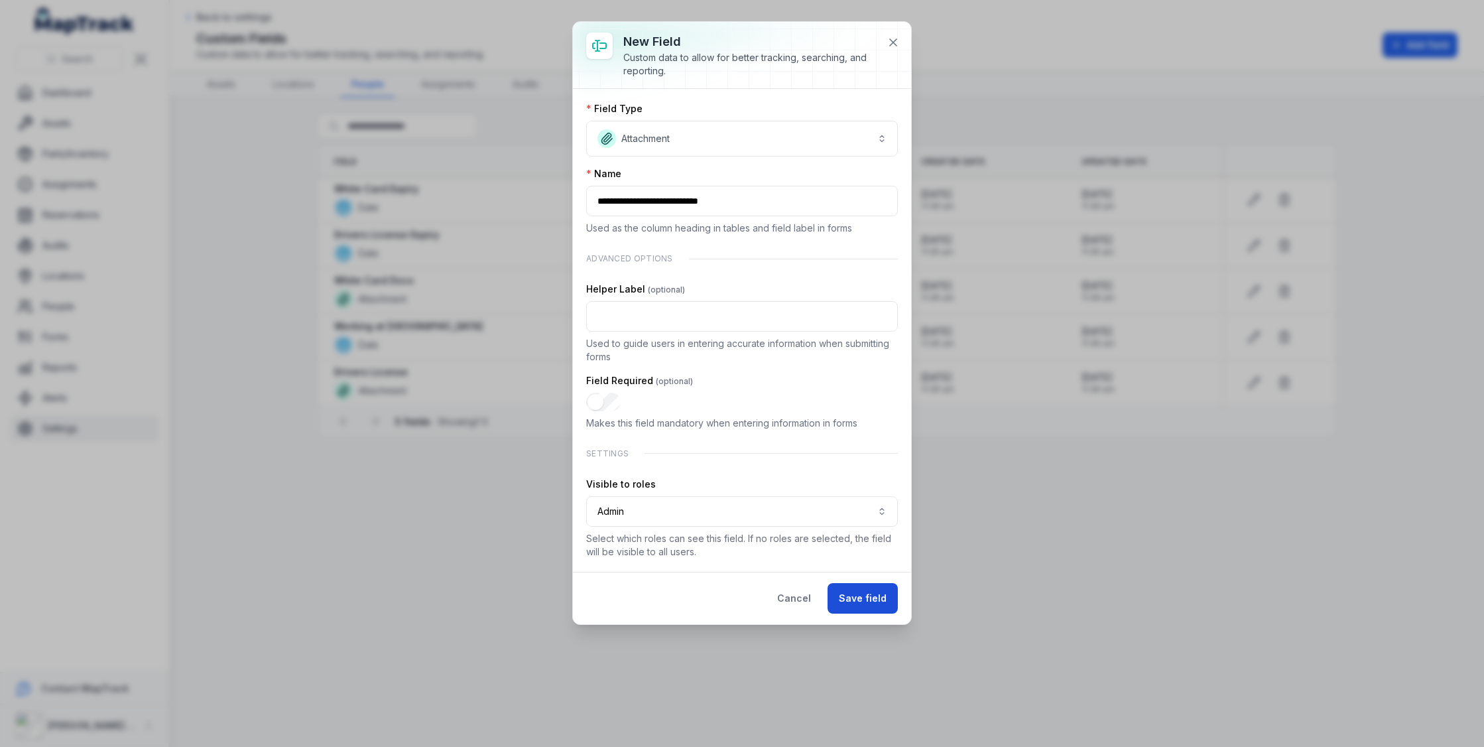 This screenshot has width=1484, height=747. Describe the element at coordinates (742, 350) in the screenshot. I see `p: Used to guide users in entering accurate information when submitting forms` at that location.